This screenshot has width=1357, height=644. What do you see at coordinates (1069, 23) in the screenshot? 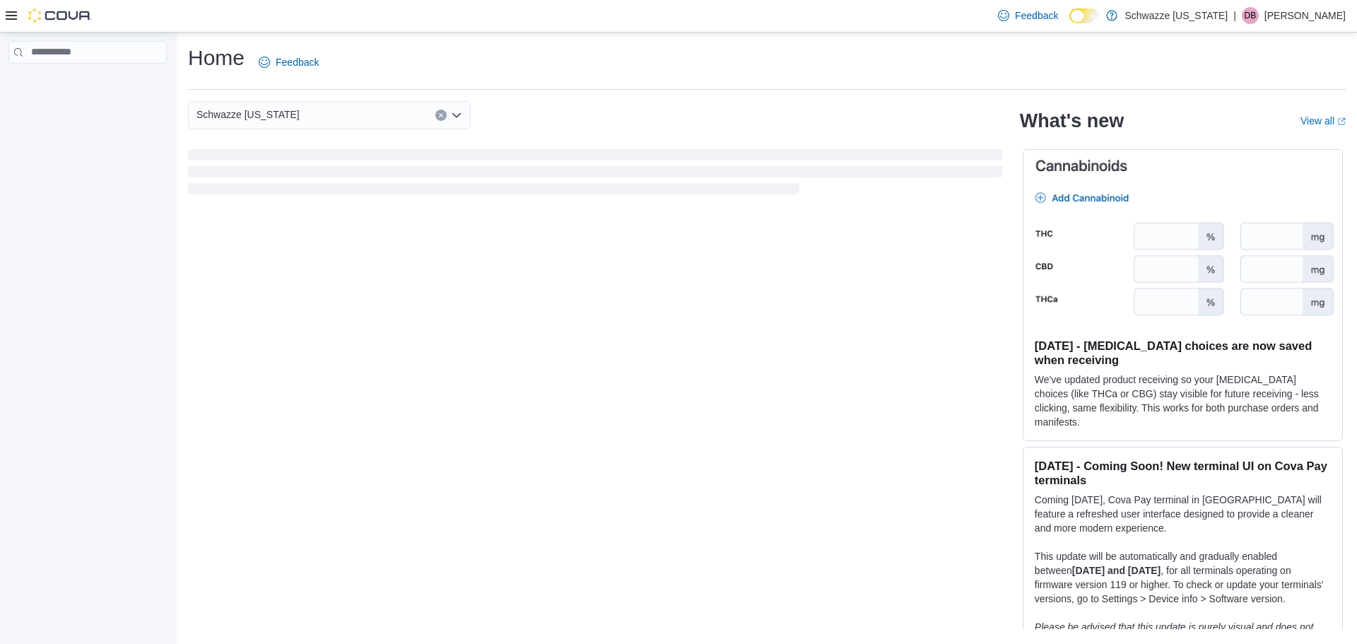
I see `span: Dark Mode` at bounding box center [1069, 23].